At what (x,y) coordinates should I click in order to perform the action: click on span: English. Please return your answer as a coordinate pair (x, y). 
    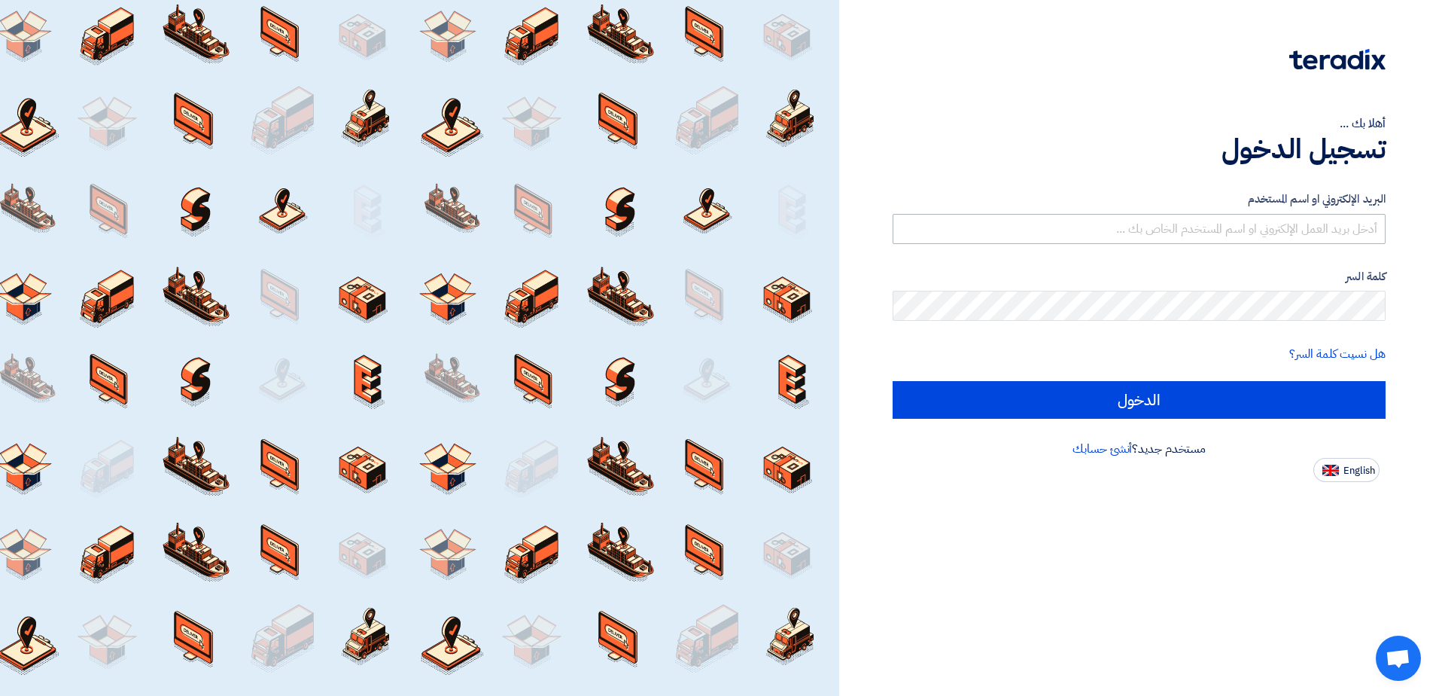
    Looking at the image, I should click on (1360, 471).